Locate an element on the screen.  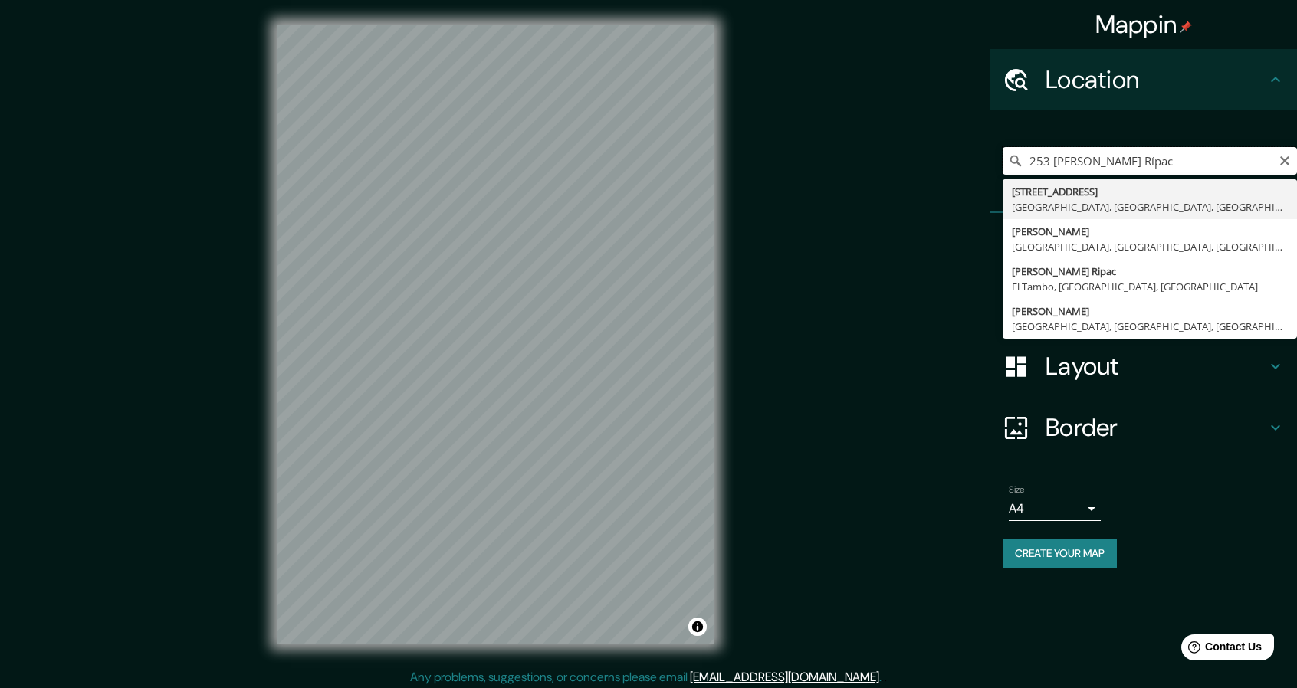
div: Layout is located at coordinates (1144, 366).